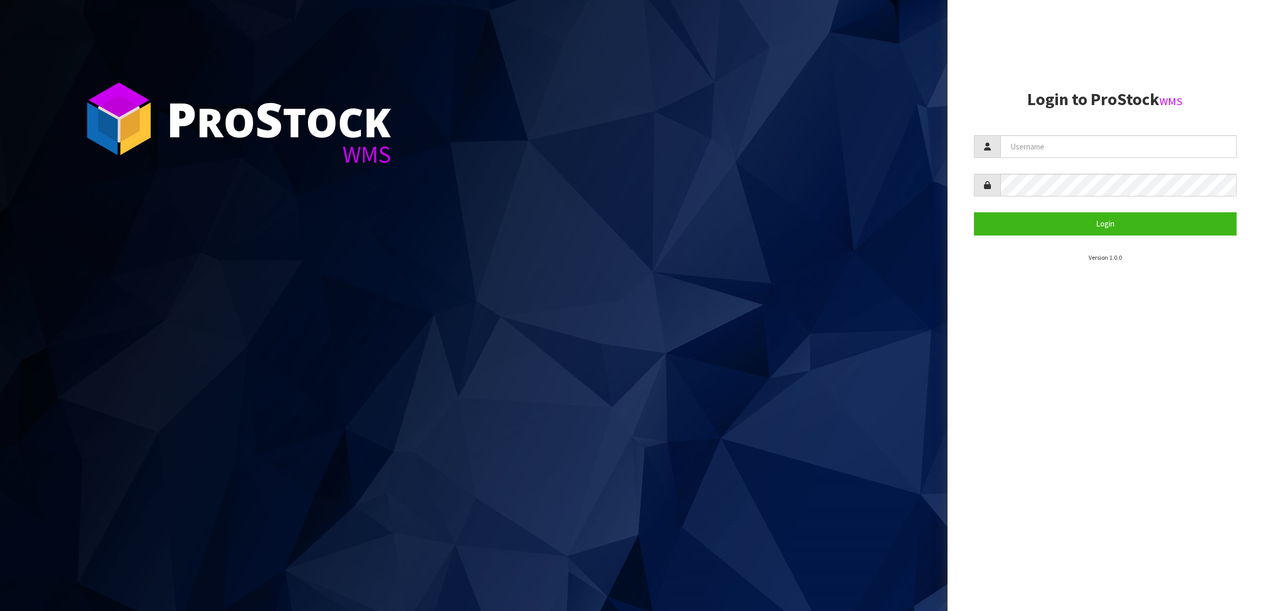 The width and height of the screenshot is (1263, 611). Describe the element at coordinates (1171, 101) in the screenshot. I see `small: WMS` at that location.